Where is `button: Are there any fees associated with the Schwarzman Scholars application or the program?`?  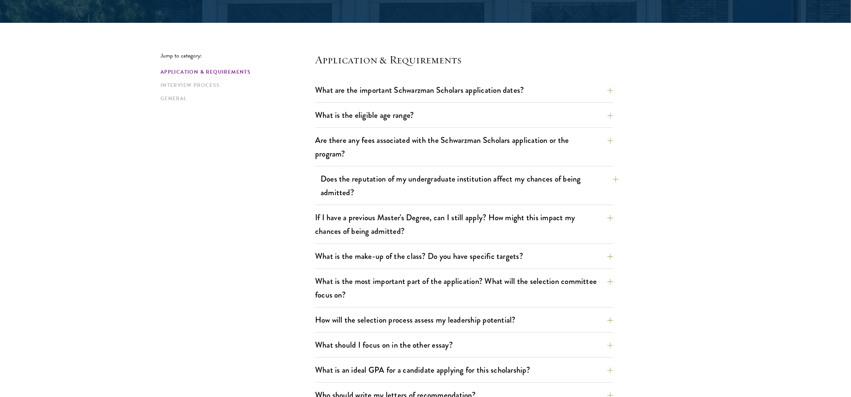 button: Are there any fees associated with the Schwarzman Scholars application or the program? is located at coordinates (464, 147).